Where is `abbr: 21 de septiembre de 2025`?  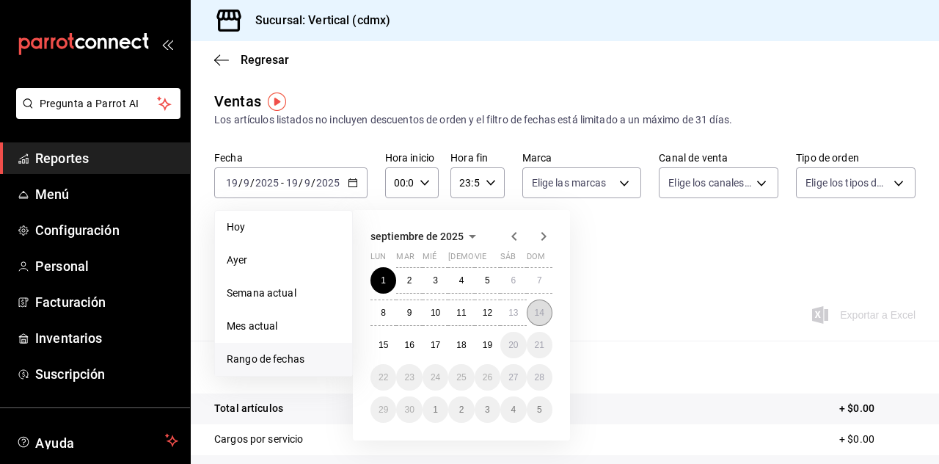
abbr: 21 de septiembre de 2025 is located at coordinates (539, 345).